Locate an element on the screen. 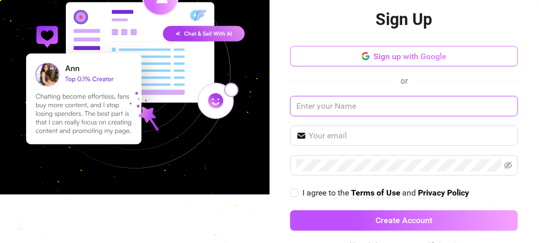 The width and height of the screenshot is (539, 243). input: Enter your Name is located at coordinates (404, 106).